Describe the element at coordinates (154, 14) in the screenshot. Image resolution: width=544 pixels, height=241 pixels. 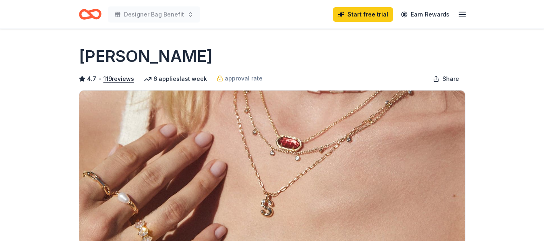
I see `button: Designer Bag Benefit` at that location.